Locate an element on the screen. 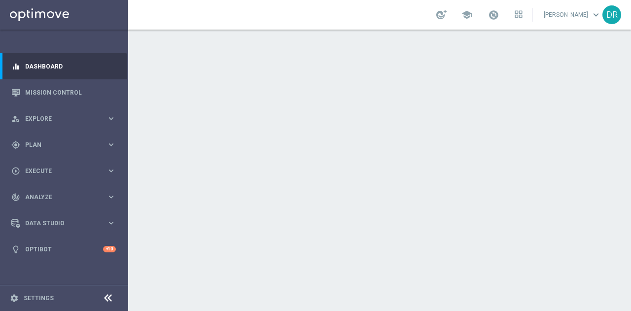 The image size is (631, 311). div: Data Studio is located at coordinates (59, 223).